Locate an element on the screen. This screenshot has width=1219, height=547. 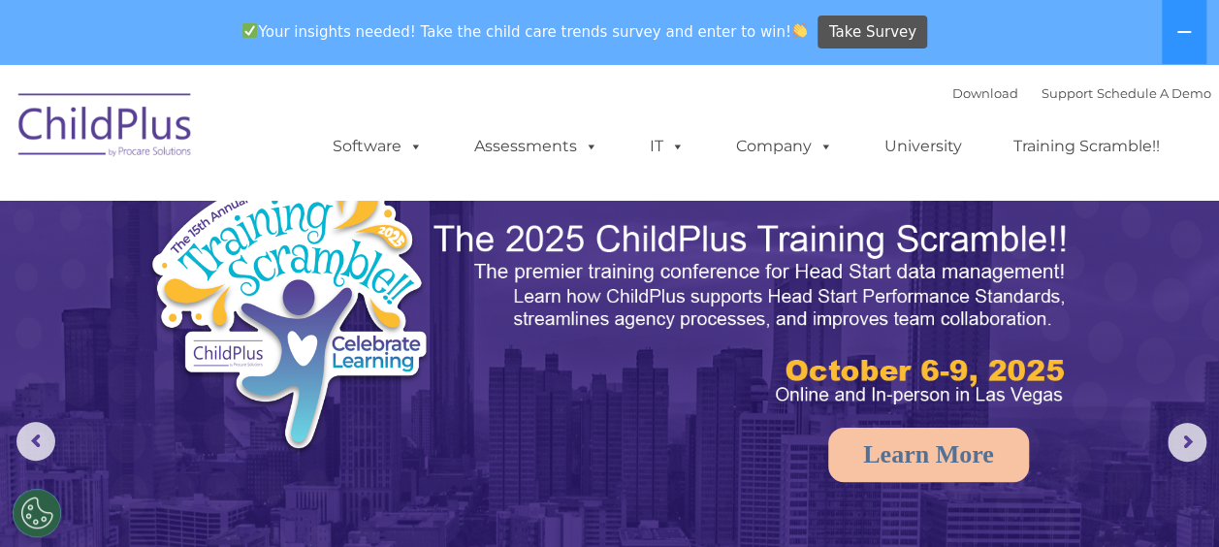
span: Your insights needed! Take the child care trends survey and enter to win! is located at coordinates (525, 31).